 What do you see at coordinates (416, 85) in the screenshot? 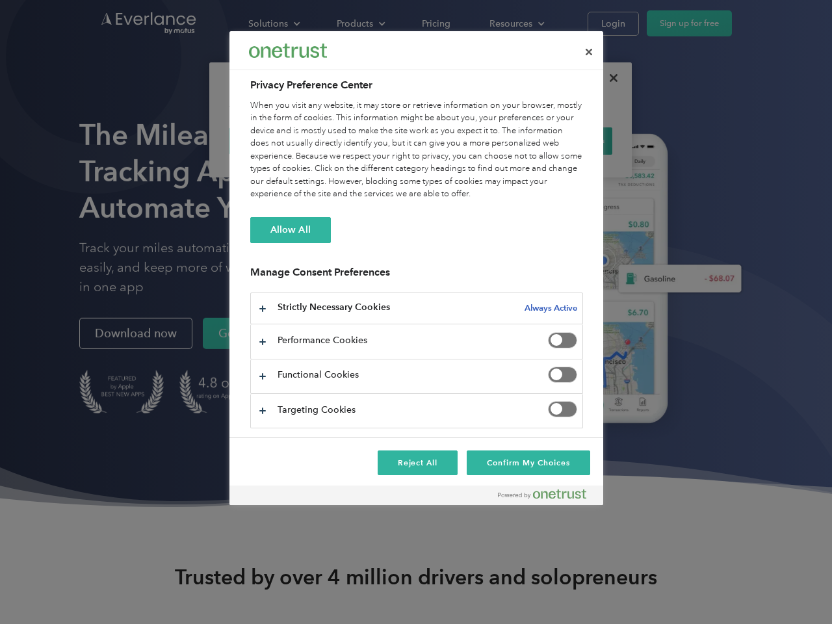
I see `h2: Privacy Preference Center` at bounding box center [416, 85].